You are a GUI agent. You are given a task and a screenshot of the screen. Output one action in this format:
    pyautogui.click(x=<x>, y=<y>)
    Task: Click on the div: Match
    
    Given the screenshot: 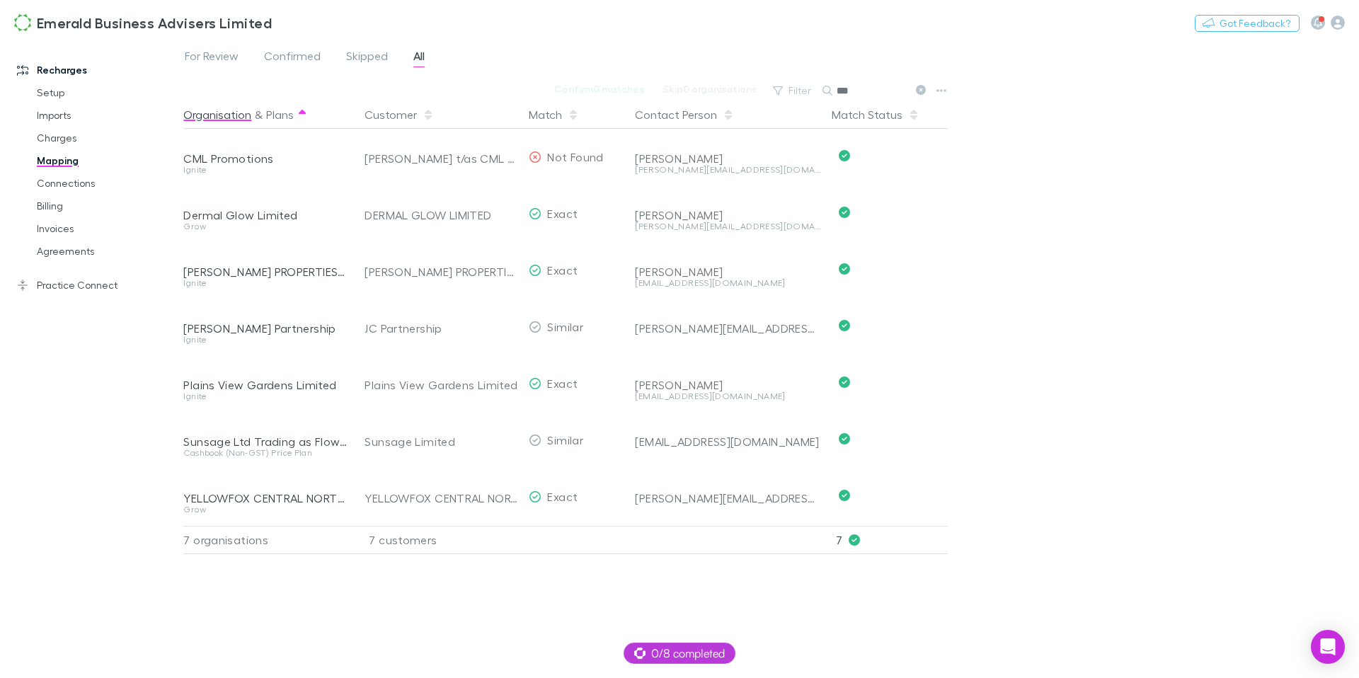 What is the action you would take?
    pyautogui.click(x=553, y=115)
    